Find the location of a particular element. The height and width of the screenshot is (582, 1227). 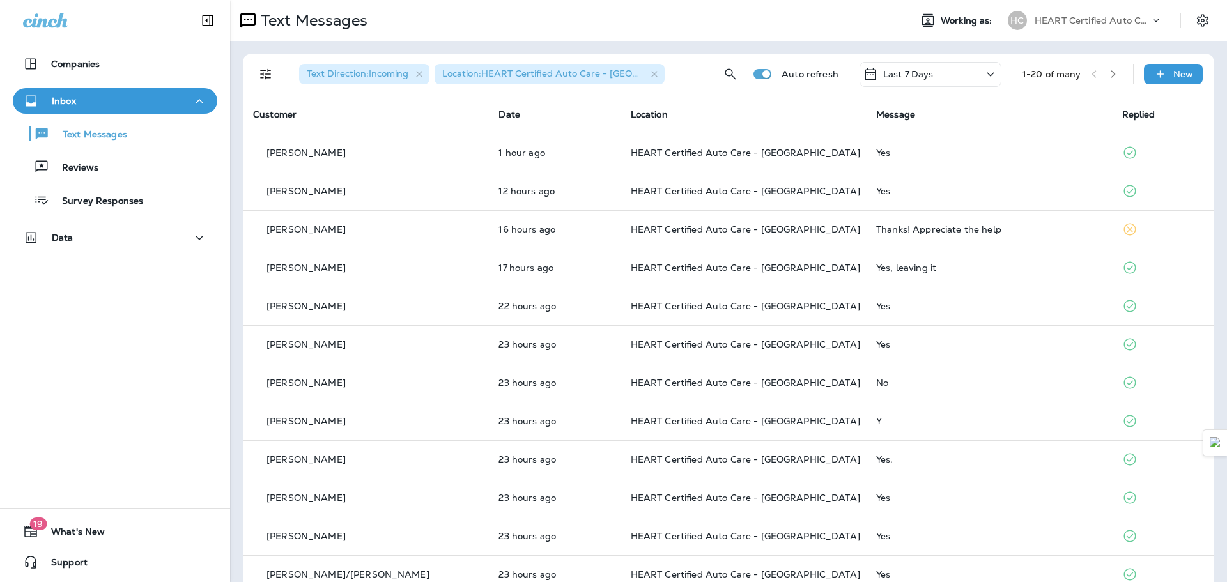

div: Yes, leaving it is located at coordinates (988, 268).